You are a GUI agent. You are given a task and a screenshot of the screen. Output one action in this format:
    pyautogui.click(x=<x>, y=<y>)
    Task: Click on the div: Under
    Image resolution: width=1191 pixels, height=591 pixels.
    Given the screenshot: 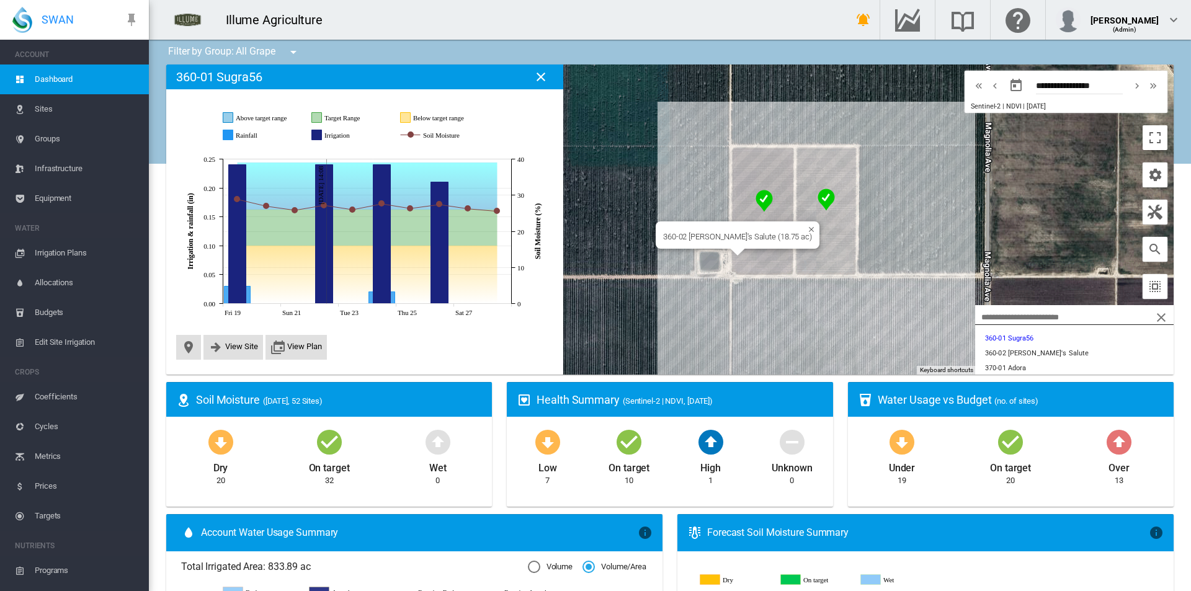 What is the action you would take?
    pyautogui.click(x=902, y=466)
    